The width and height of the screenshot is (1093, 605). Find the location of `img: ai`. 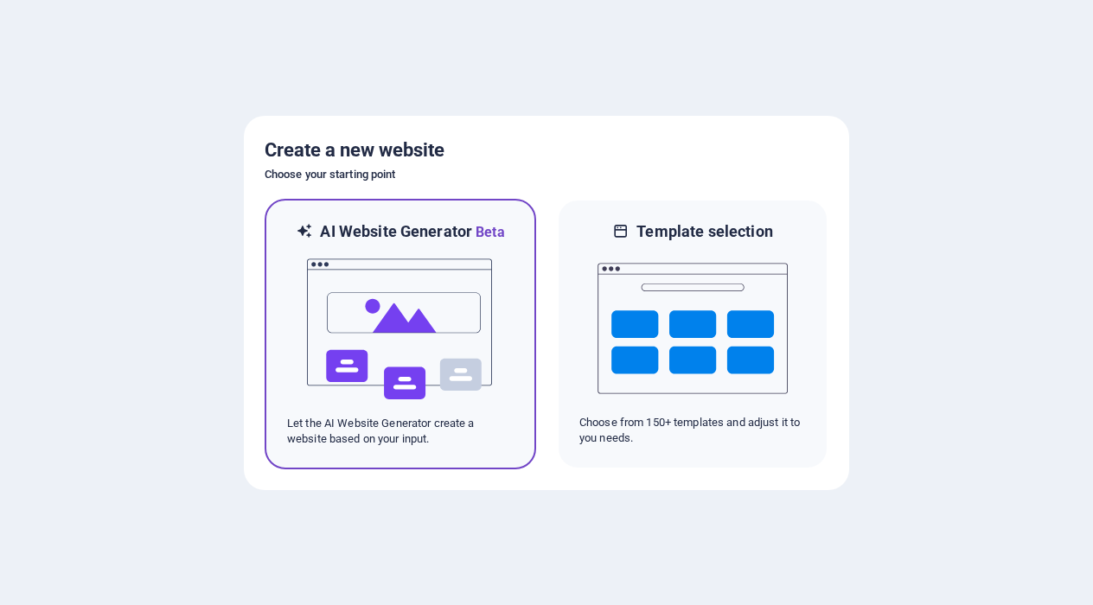

img: ai is located at coordinates (400, 329).